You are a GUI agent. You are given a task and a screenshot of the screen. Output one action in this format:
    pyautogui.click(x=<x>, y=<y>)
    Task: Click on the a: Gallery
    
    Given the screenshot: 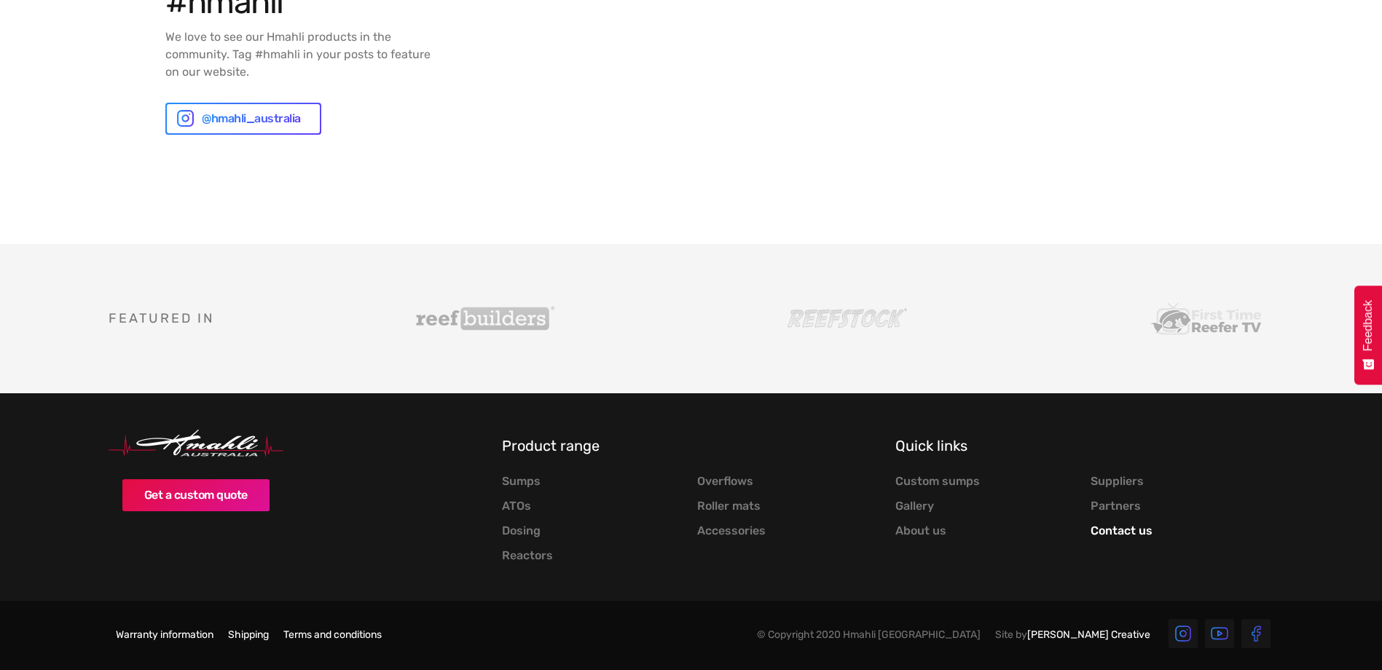 What is the action you would take?
    pyautogui.click(x=914, y=506)
    